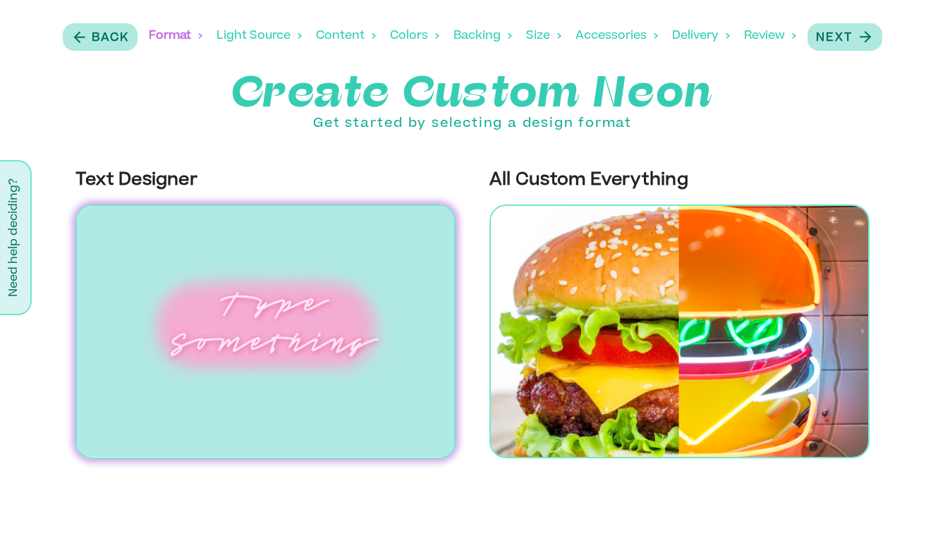 Image resolution: width=945 pixels, height=550 pixels. What do you see at coordinates (415, 36) in the screenshot?
I see `div: Colors` at bounding box center [415, 36].